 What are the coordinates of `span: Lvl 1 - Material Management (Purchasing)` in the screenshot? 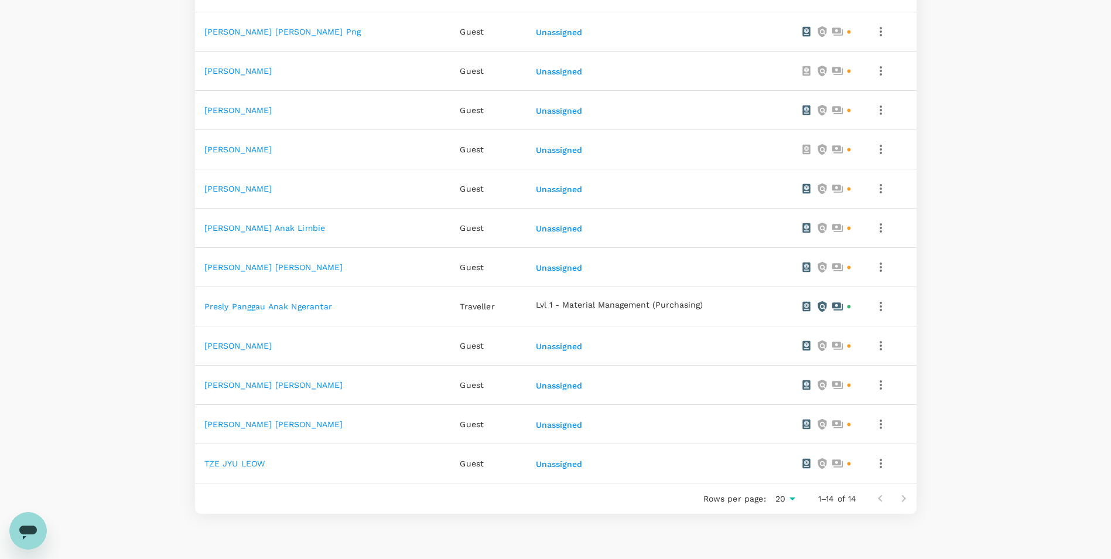 It's located at (619, 305).